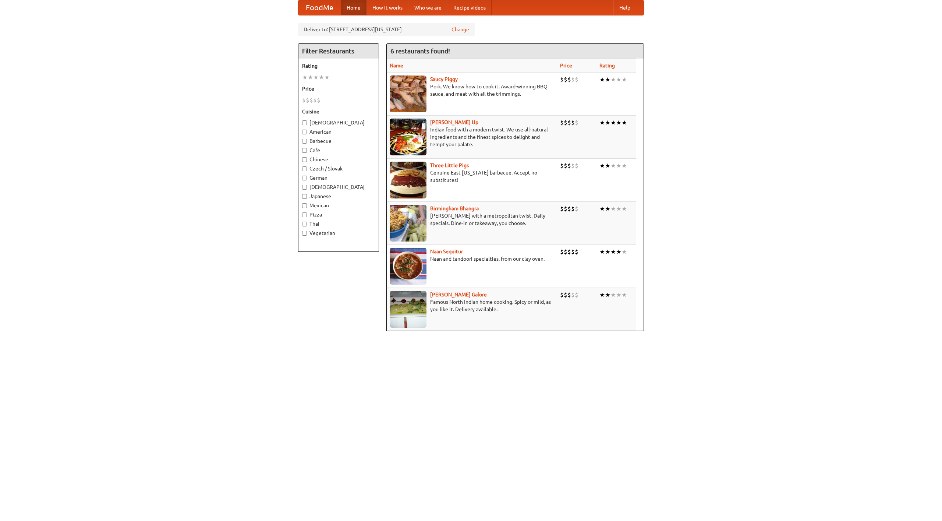  Describe the element at coordinates (387, 8) in the screenshot. I see `a: How it works` at that location.